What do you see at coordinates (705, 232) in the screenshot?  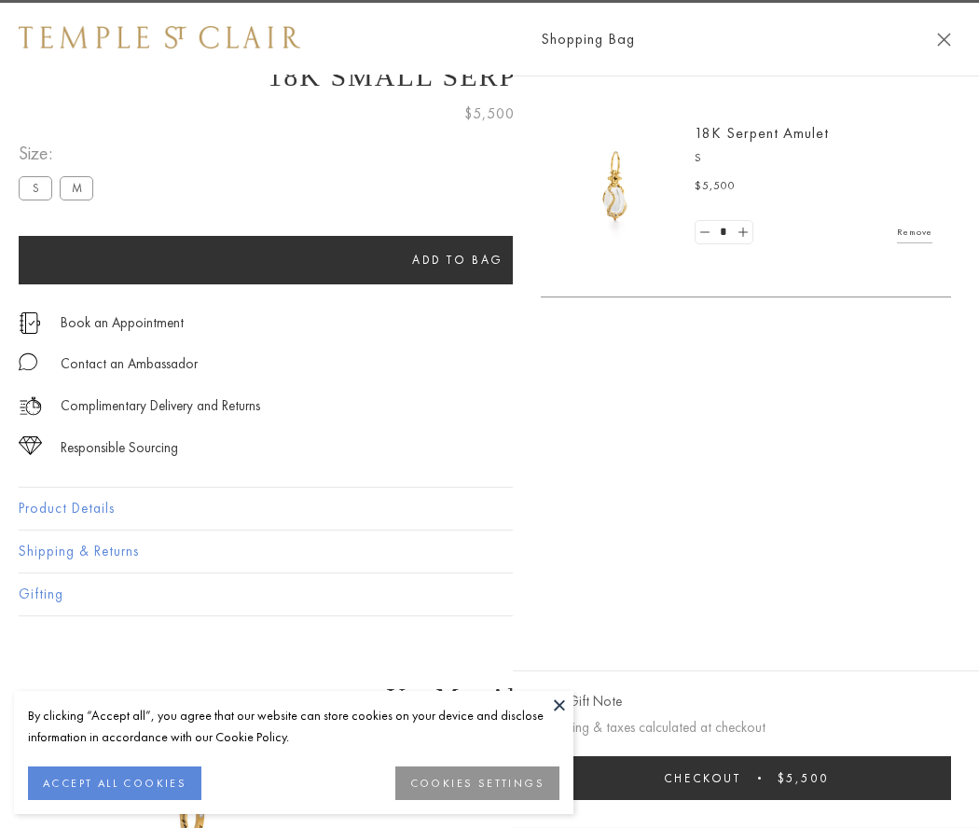 I see `a: Set quantity to 0` at bounding box center [705, 232].